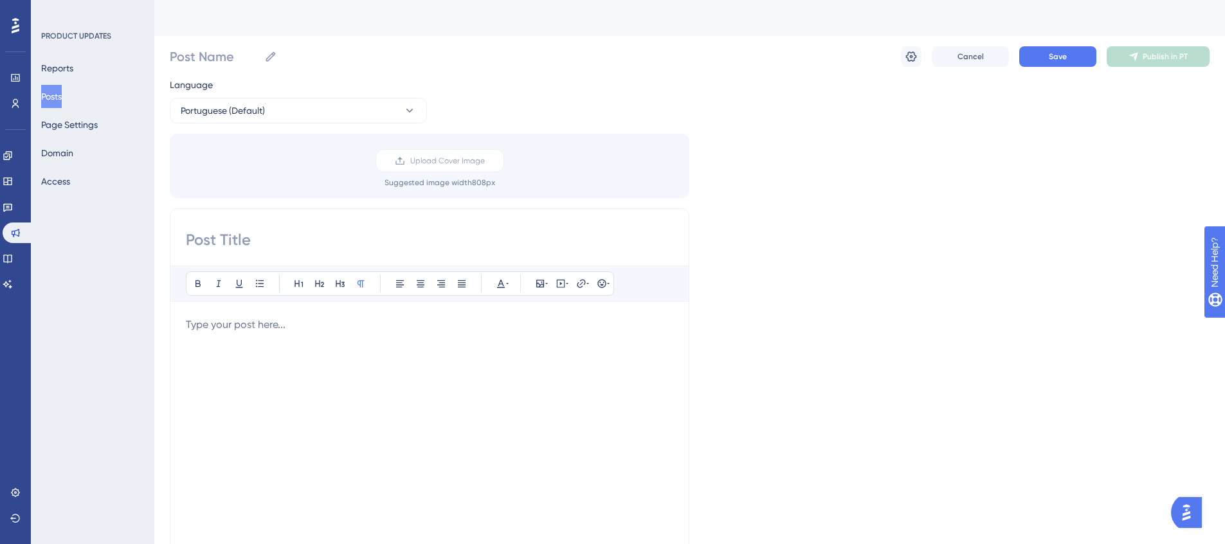  Describe the element at coordinates (55, 11) in the screenshot. I see `span: Need Help?` at that location.